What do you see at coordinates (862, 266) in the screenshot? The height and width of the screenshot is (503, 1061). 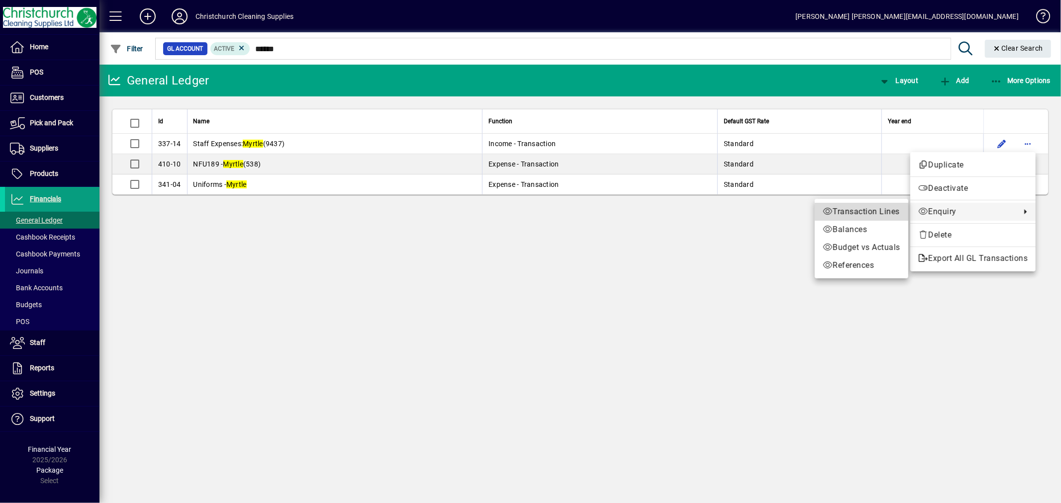 I see `span: References` at bounding box center [862, 266].